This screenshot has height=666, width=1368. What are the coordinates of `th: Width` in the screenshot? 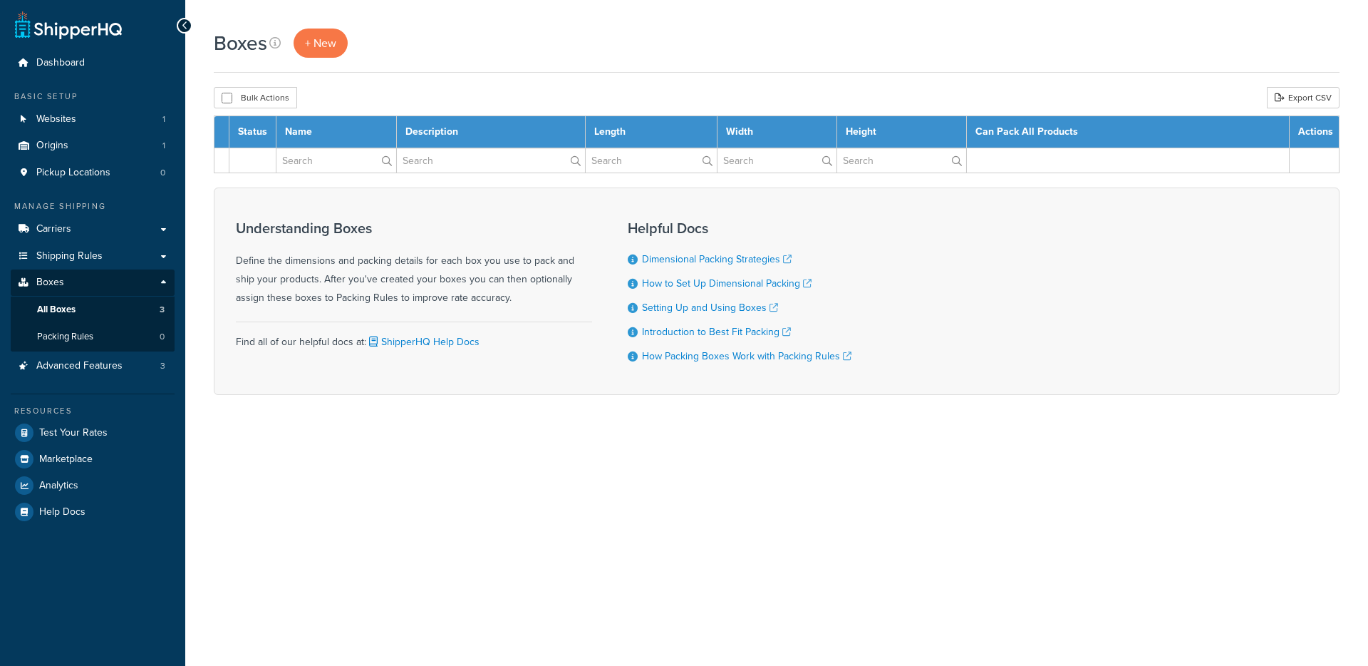 It's located at (777, 132).